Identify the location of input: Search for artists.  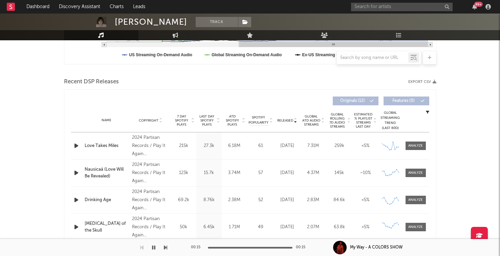
(401, 7).